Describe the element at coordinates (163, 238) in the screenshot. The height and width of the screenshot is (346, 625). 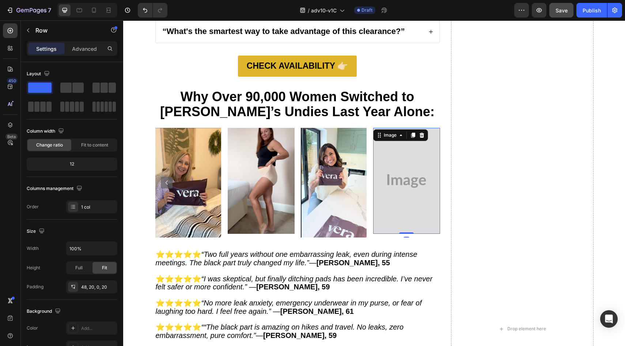
I see `i: “Two full years without one embarrassing leak, even during intense meetings. The black part truly...` at that location.